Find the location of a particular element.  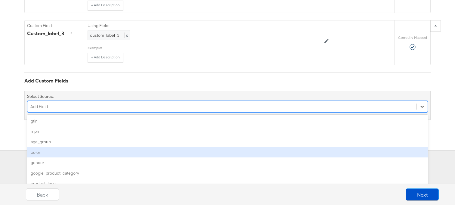

div: Add Field is located at coordinates (39, 106).